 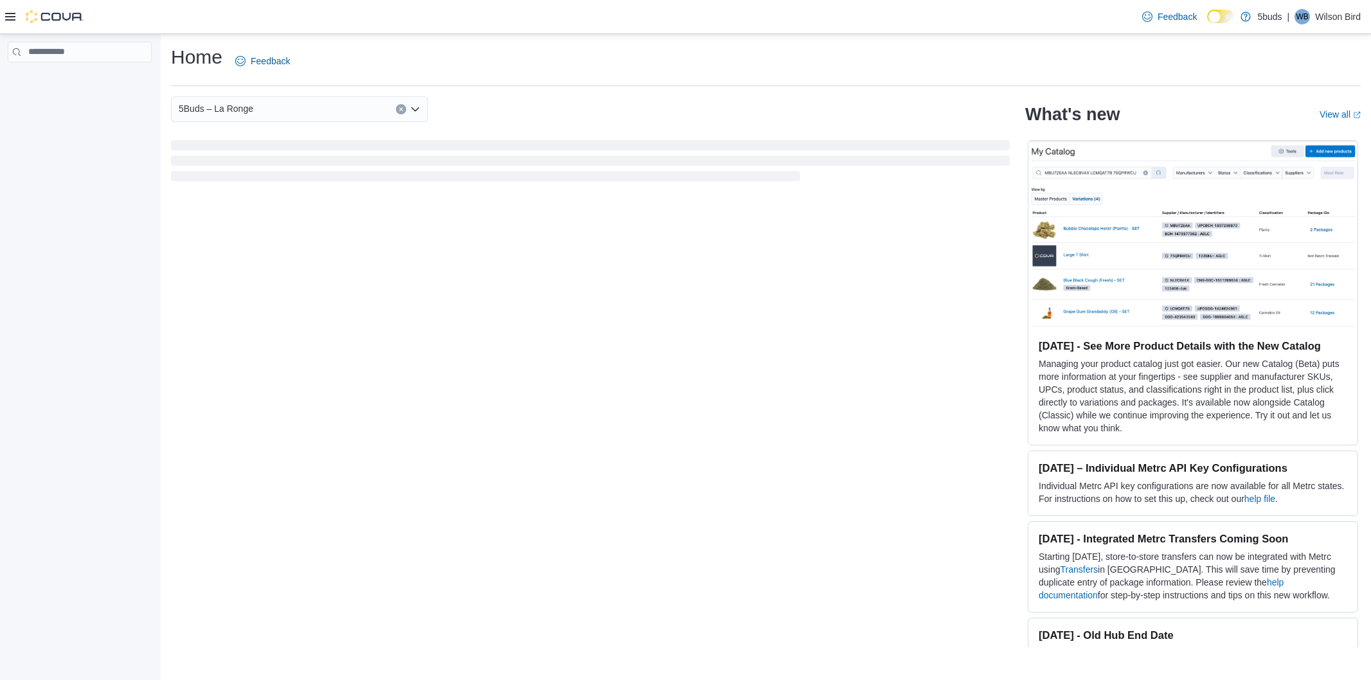 I want to click on h2: What's new, so click(x=1072, y=114).